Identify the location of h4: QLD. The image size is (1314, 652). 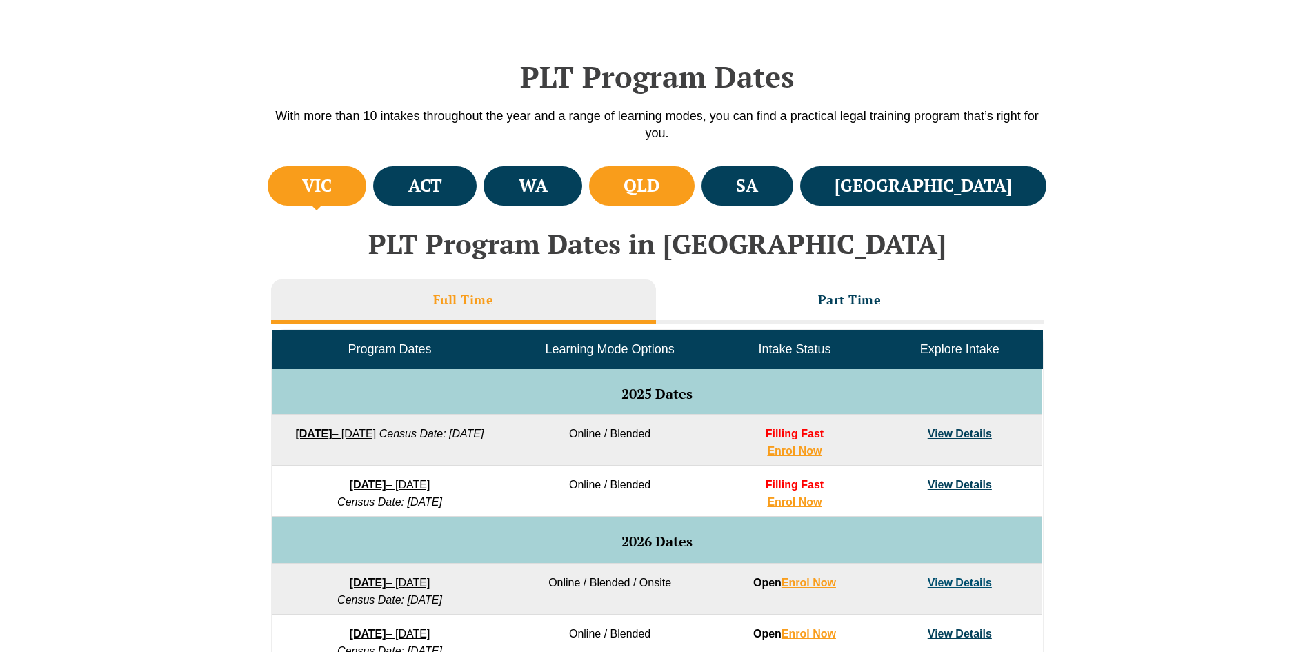
(642, 186).